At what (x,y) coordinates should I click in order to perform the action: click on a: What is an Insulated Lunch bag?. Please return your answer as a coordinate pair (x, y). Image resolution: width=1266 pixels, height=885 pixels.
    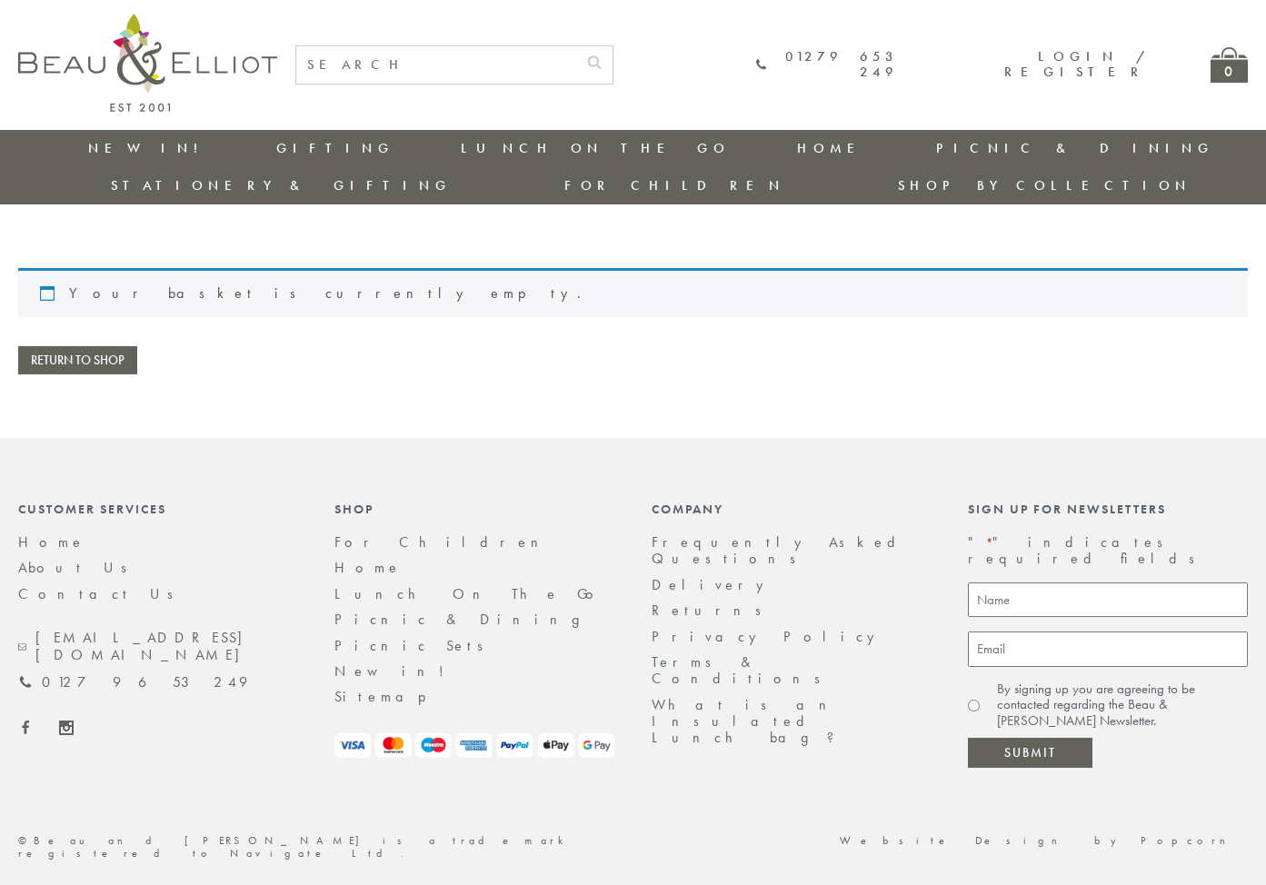
    Looking at the image, I should click on (750, 722).